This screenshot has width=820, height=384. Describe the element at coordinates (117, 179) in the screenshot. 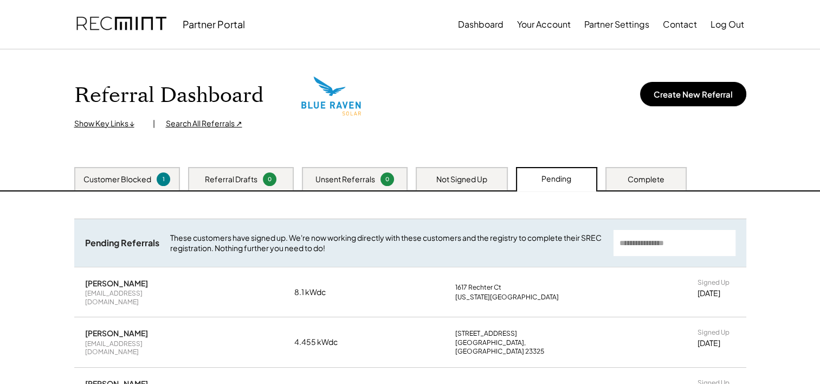

I see `div: Customer Blocked` at that location.